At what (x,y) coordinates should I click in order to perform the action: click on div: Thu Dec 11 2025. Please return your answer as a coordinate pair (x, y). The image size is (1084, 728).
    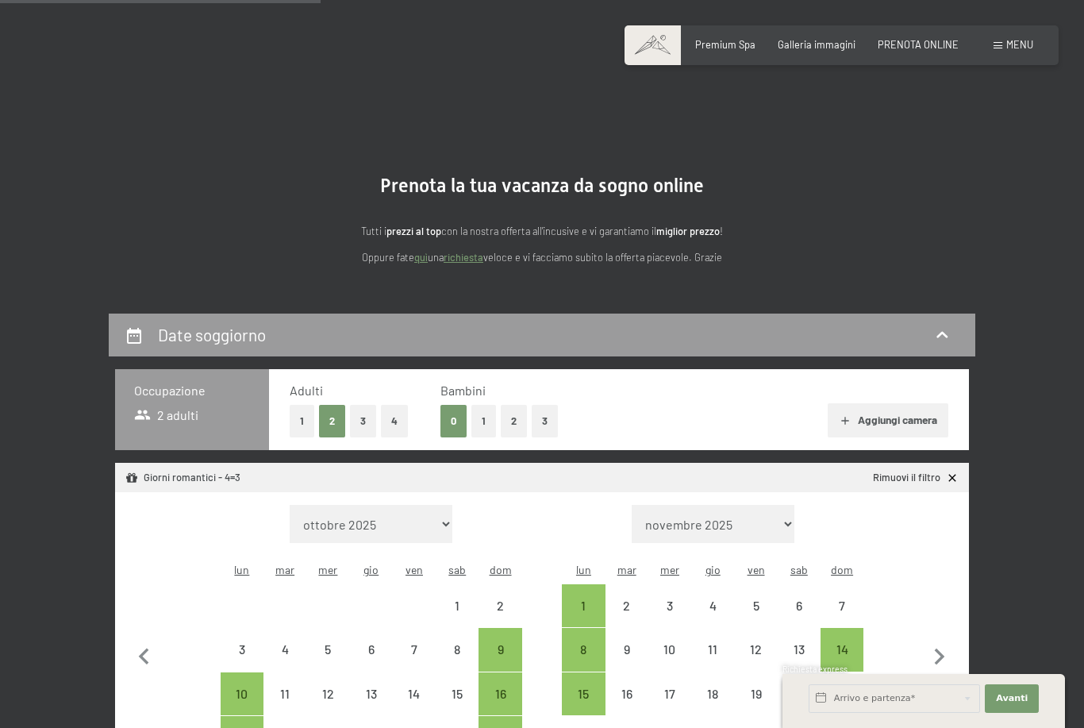
    Looking at the image, I should click on (712, 649).